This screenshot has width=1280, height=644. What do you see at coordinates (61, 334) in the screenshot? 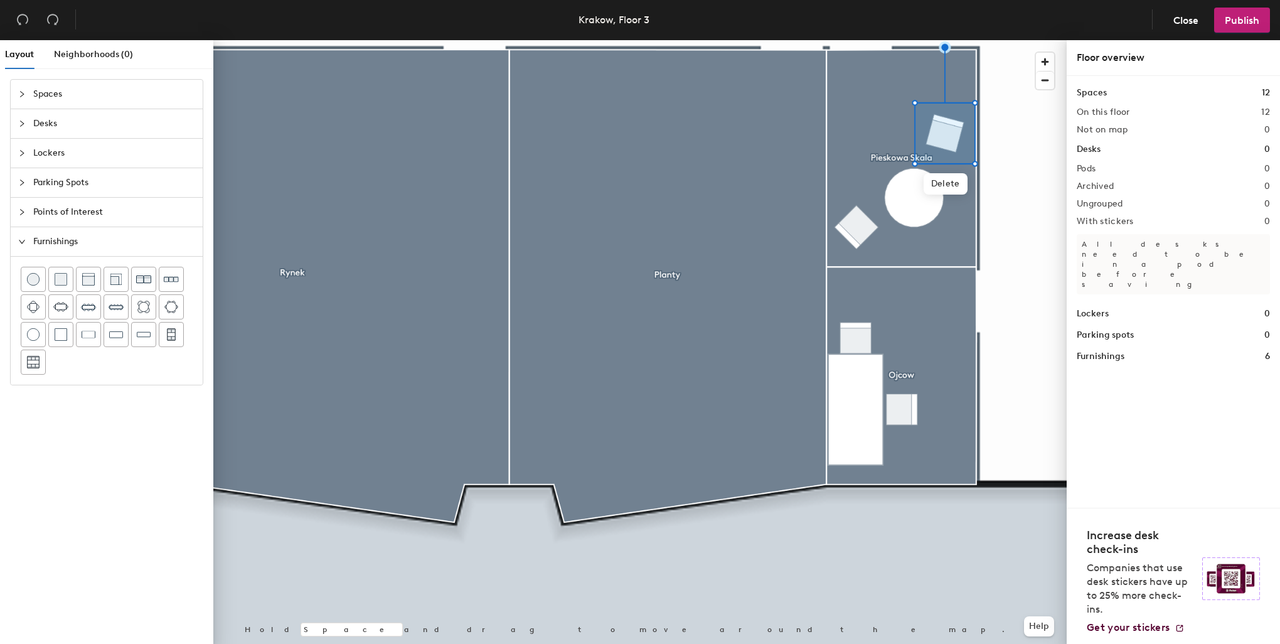
I see `img: Table (1x1)` at bounding box center [61, 334].